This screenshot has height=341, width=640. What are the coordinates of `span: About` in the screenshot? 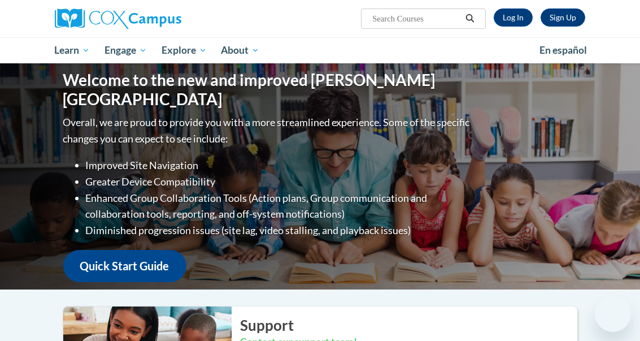 It's located at (240, 50).